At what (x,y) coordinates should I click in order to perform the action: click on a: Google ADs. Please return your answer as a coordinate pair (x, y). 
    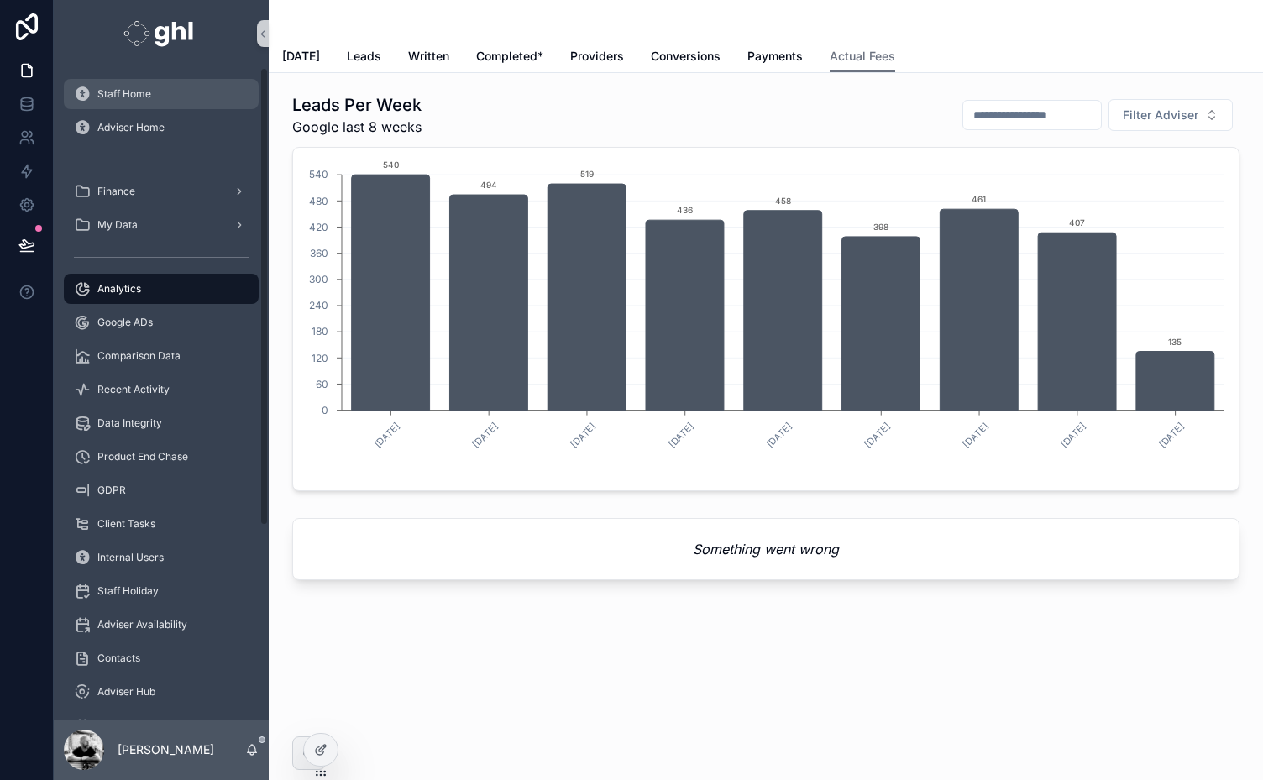
    Looking at the image, I should click on (161, 323).